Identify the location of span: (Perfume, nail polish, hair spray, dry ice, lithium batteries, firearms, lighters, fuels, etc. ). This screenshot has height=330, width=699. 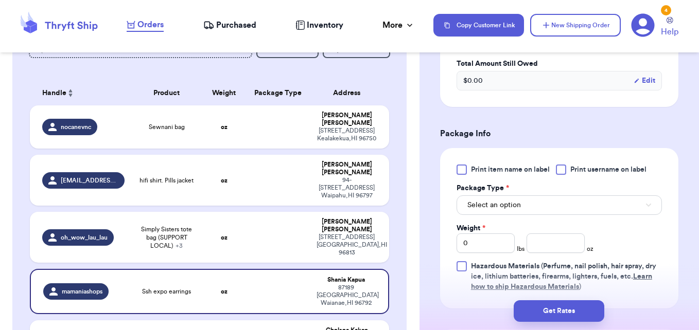
(564, 277).